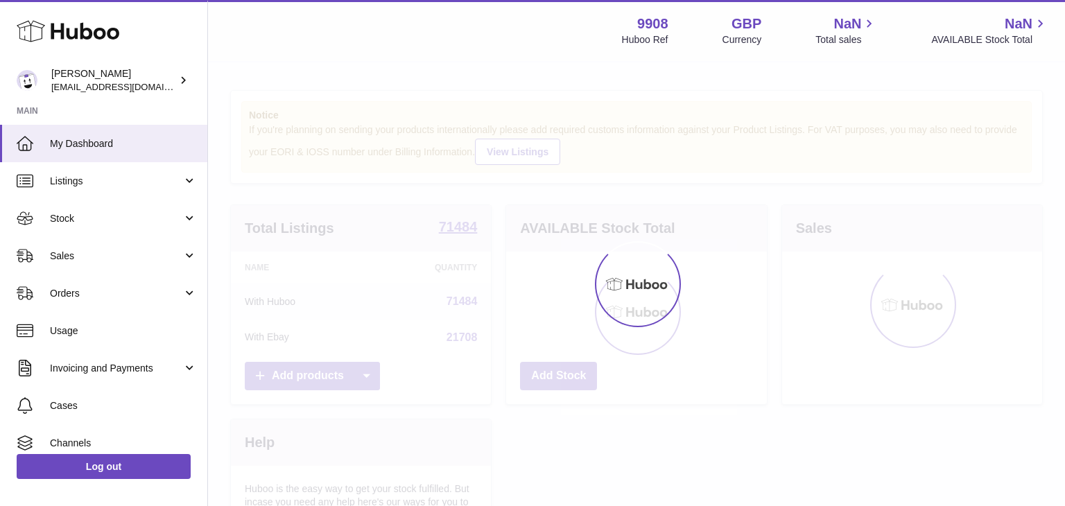 The height and width of the screenshot is (506, 1065). What do you see at coordinates (846, 40) in the screenshot?
I see `span: Total sales` at bounding box center [846, 40].